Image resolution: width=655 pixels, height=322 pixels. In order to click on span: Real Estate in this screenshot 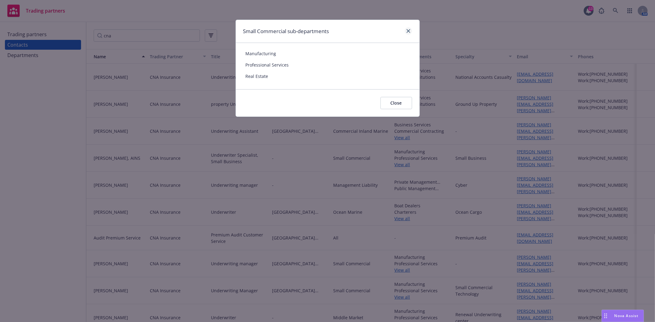, I will do `click(327, 76)`.